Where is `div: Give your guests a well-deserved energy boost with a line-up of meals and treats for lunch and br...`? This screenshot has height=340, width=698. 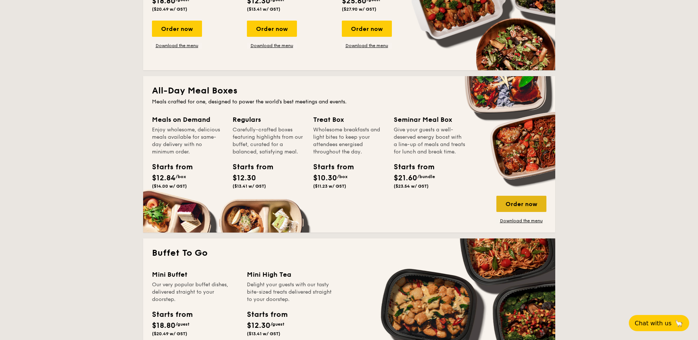 div: Give your guests a well-deserved energy boost with a line-up of meals and treats for lunch and br... is located at coordinates (430, 141).